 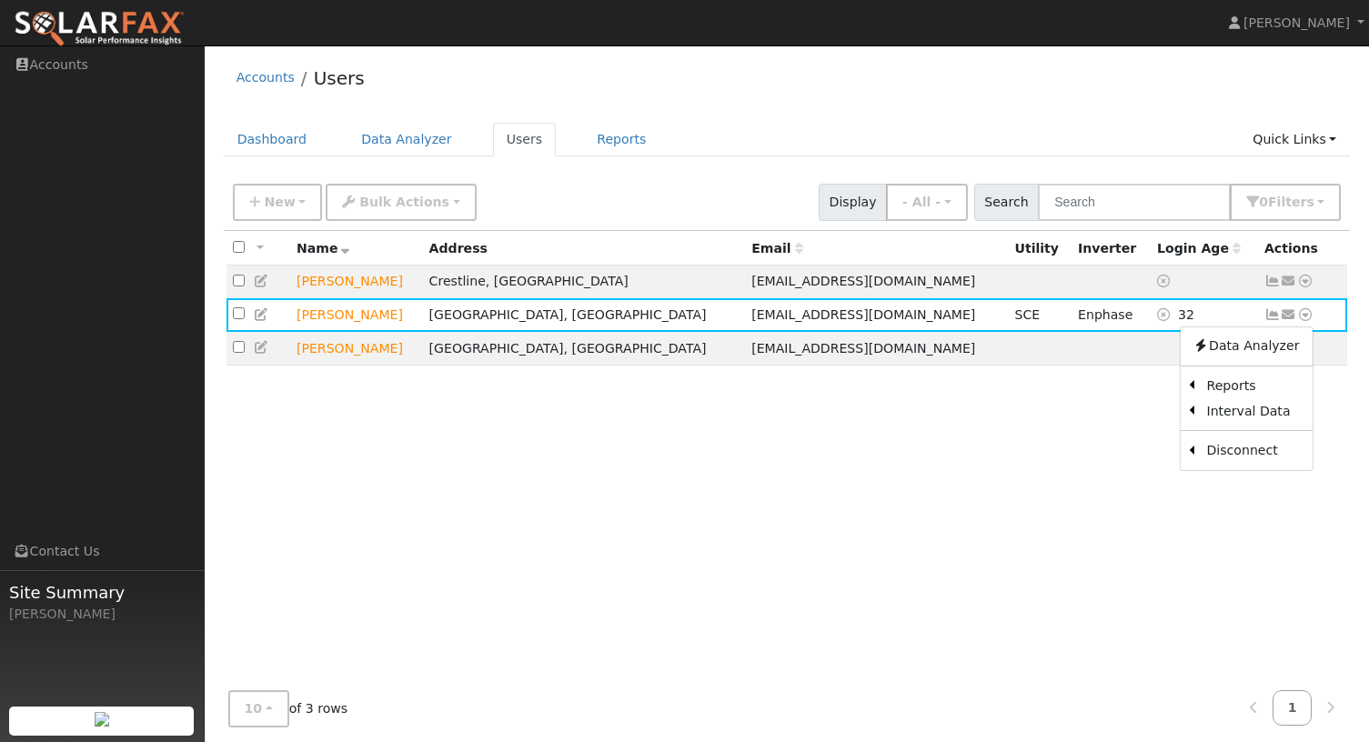 What do you see at coordinates (852, 202) in the screenshot?
I see `span: Display` at bounding box center [852, 202].